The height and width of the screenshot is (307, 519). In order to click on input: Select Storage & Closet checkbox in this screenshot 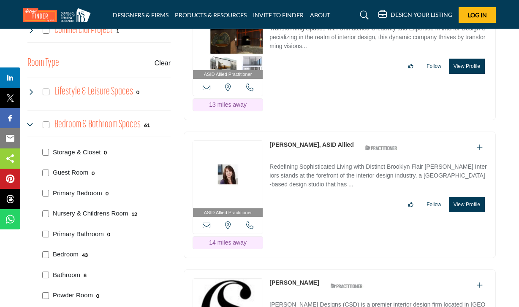, I will do `click(46, 152)`.